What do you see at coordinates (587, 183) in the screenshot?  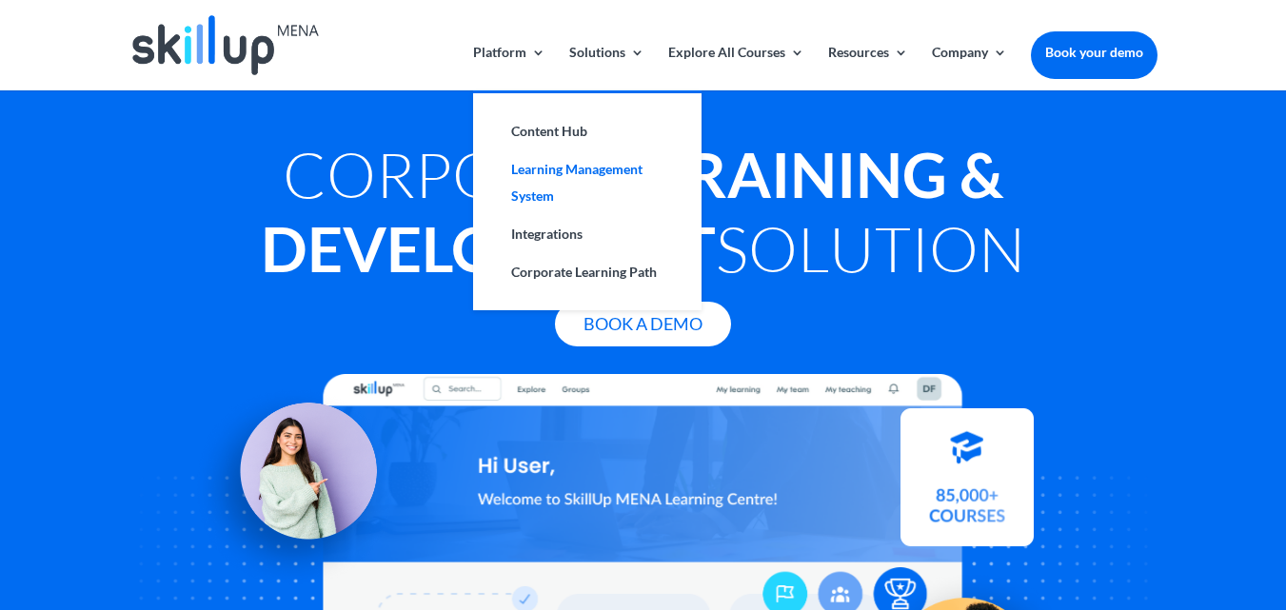 I see `a: Learning Management System` at bounding box center [587, 183].